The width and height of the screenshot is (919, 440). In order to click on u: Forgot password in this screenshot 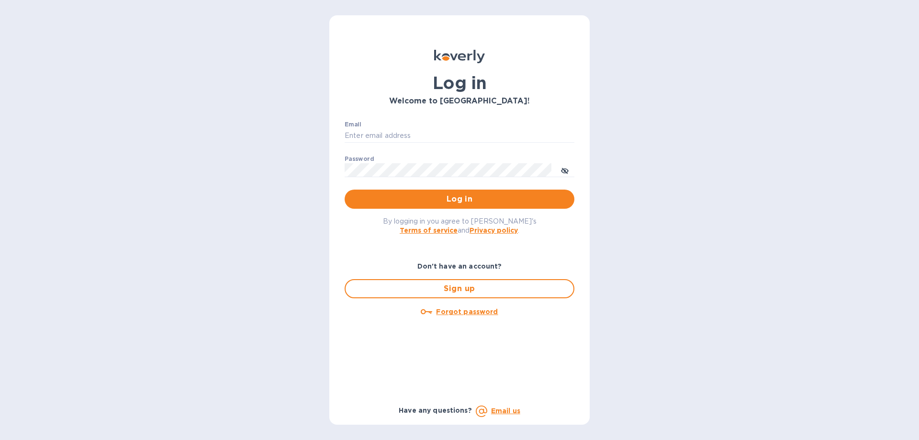, I will do `click(467, 312)`.